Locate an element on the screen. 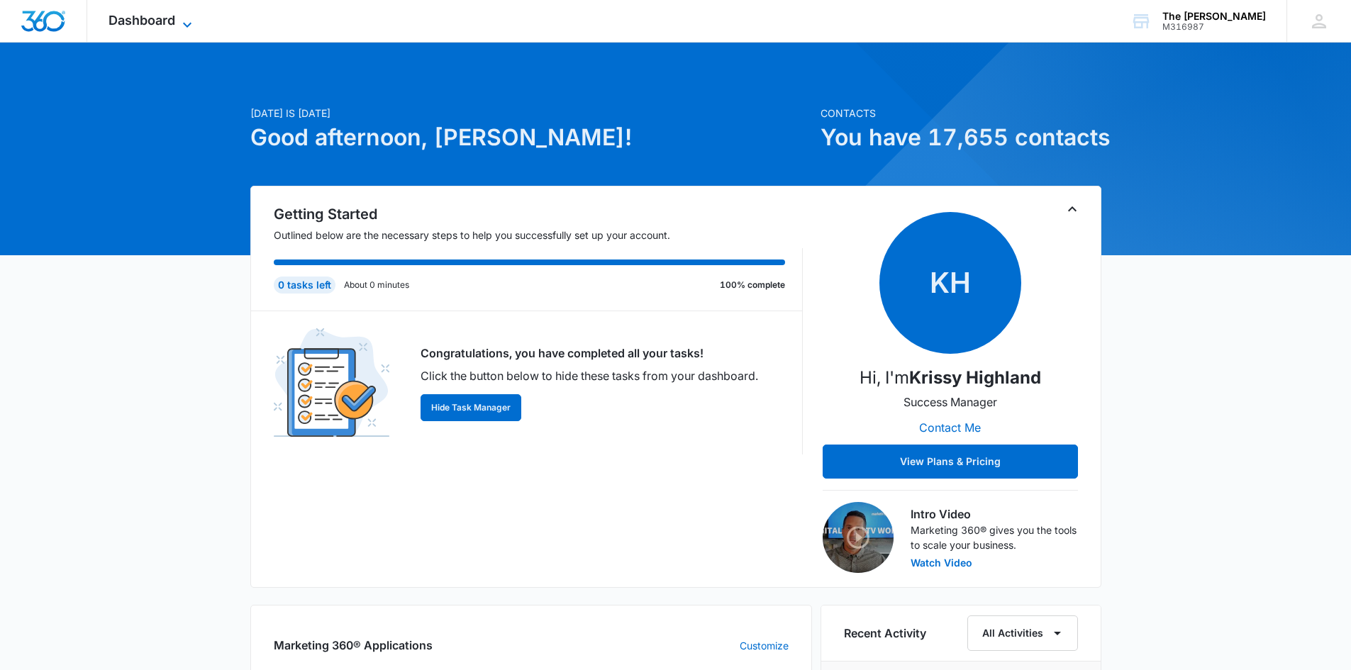 This screenshot has width=1351, height=670. img: Intro Video is located at coordinates (858, 538).